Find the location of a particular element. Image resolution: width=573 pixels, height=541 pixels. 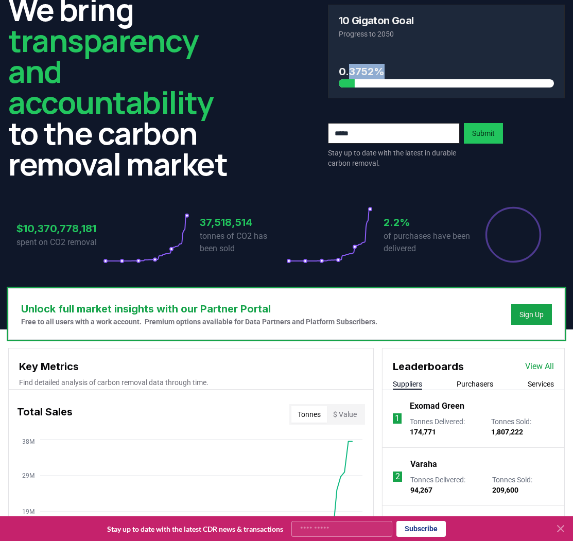

span: 1,807,222 is located at coordinates (507, 432).